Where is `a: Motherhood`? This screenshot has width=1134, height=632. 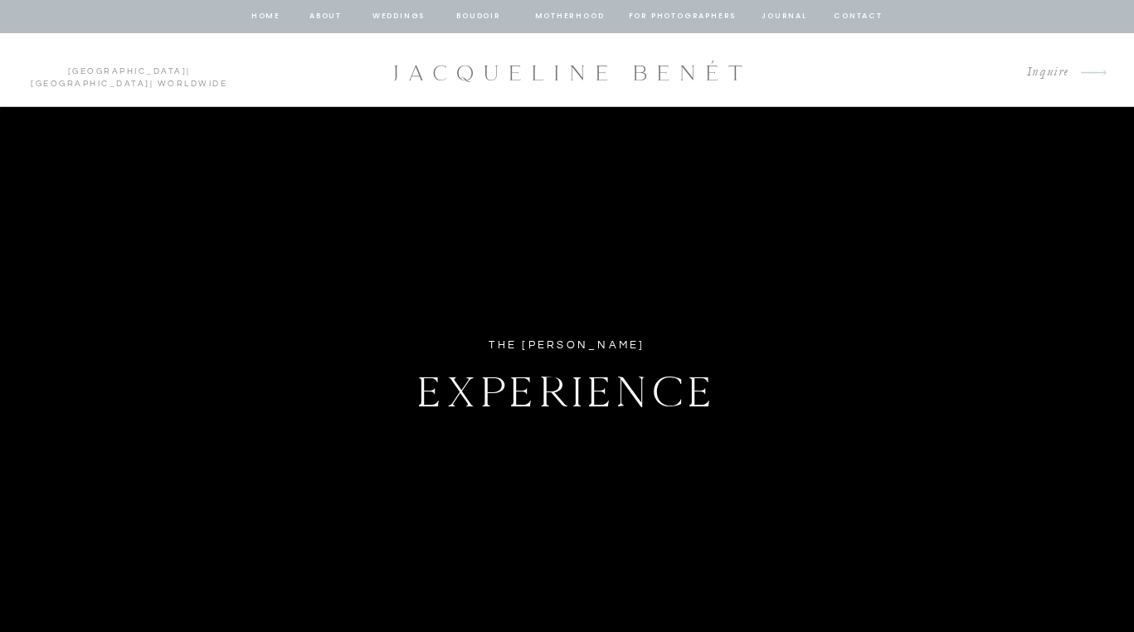
a: Motherhood is located at coordinates (569, 17).